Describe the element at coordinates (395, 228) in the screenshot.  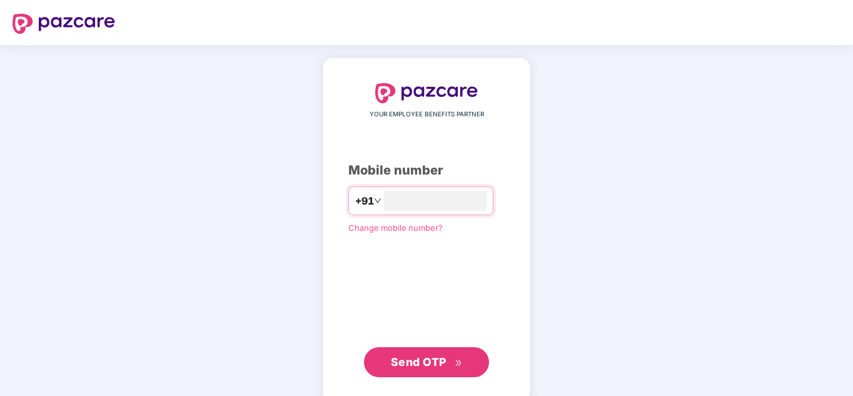
I see `a: Change mobile number?` at that location.